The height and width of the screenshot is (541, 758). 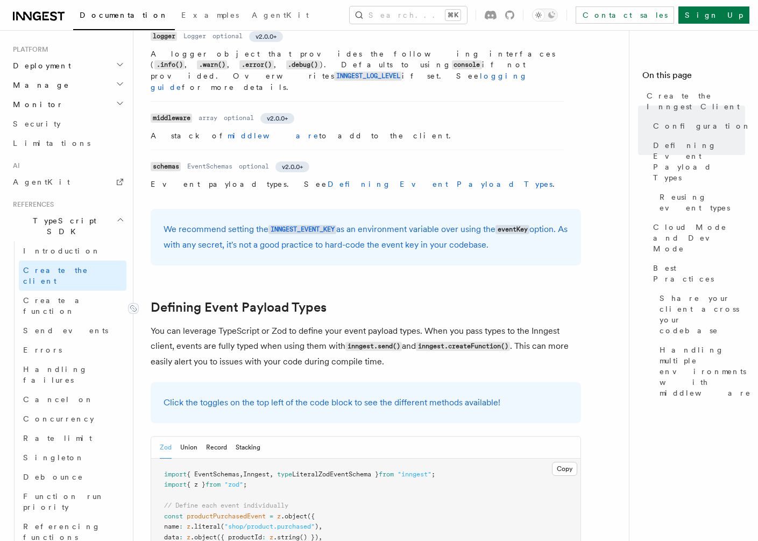 What do you see at coordinates (73, 350) in the screenshot?
I see `a: Errors` at bounding box center [73, 350].